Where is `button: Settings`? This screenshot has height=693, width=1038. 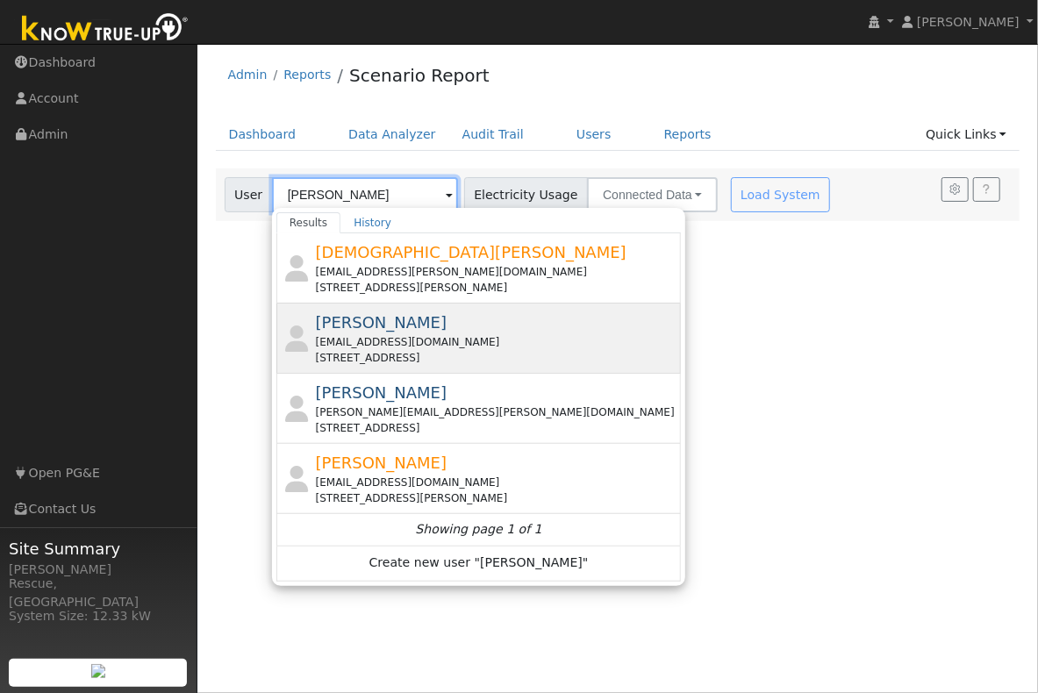
button: Settings is located at coordinates (955, 190).